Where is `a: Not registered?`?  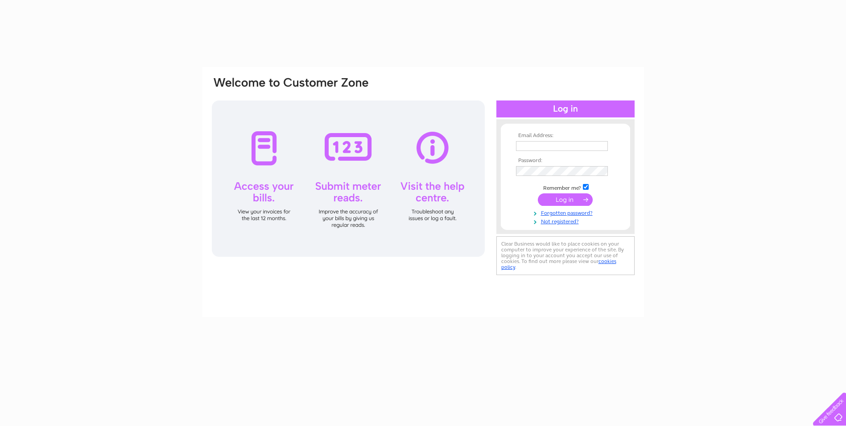
a: Not registered? is located at coordinates (567, 220).